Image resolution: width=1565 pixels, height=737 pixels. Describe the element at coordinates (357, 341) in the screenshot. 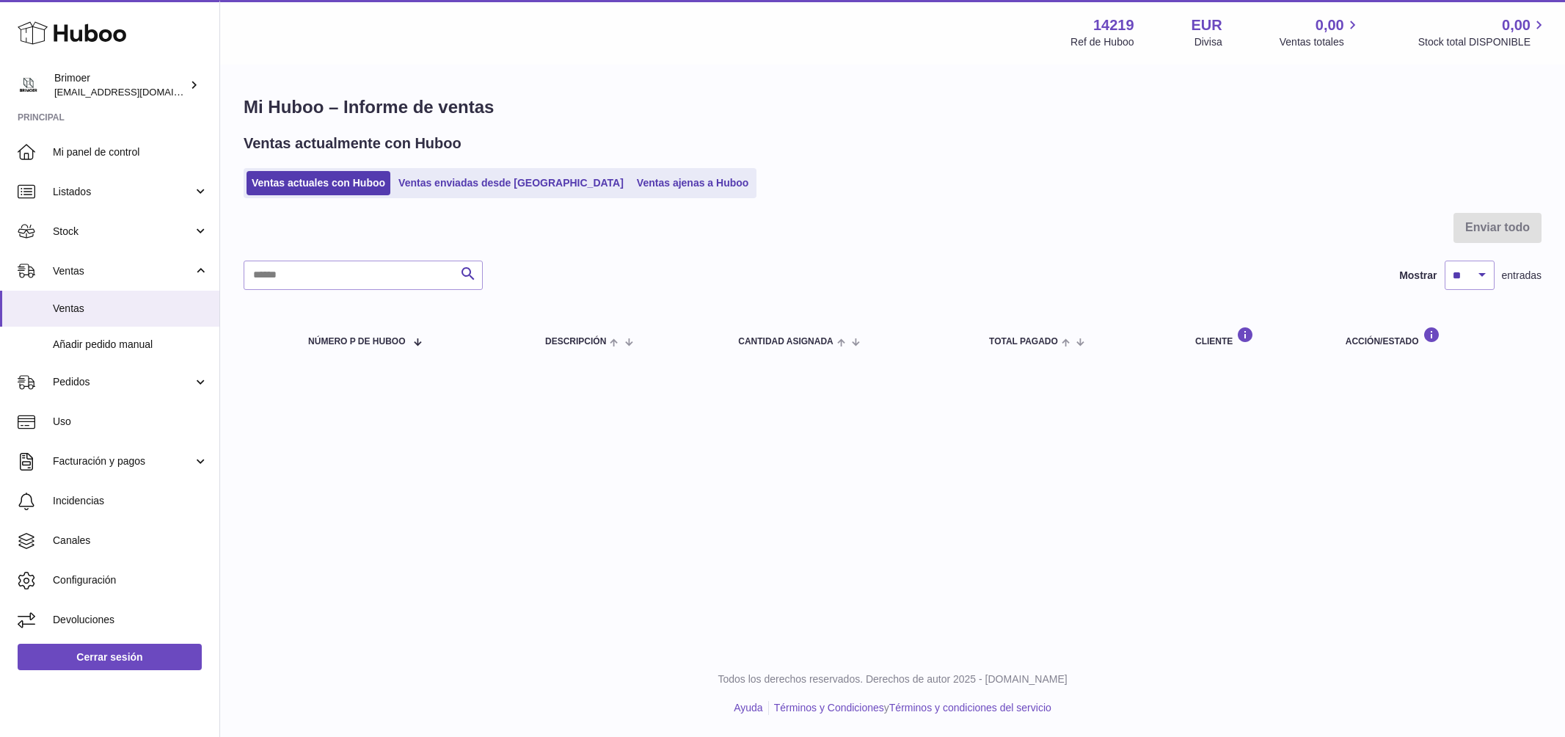

I see `span: número P de Huboo` at that location.